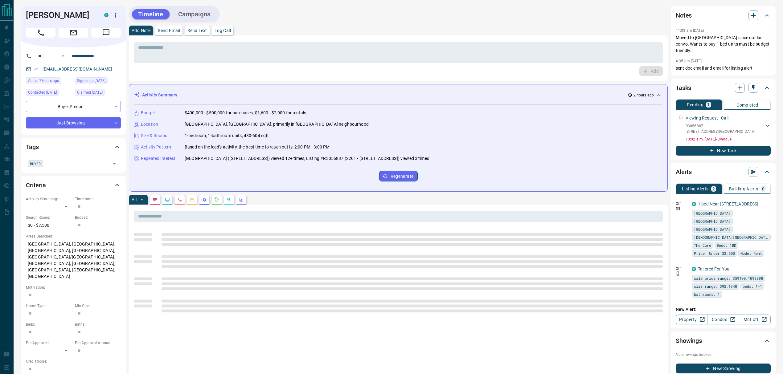 This screenshot has width=783, height=374. Describe the element at coordinates (695, 189) in the screenshot. I see `p: Listing Alerts` at that location.